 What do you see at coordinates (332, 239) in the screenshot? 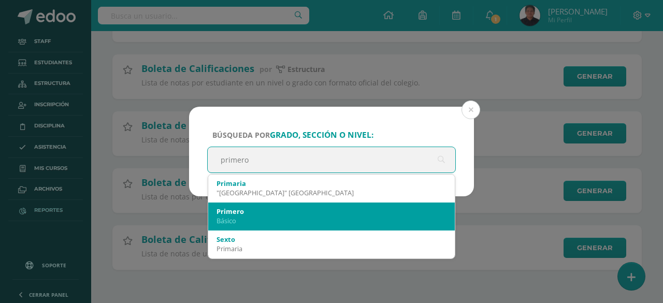
I see `div: Sexto` at bounding box center [332, 239].